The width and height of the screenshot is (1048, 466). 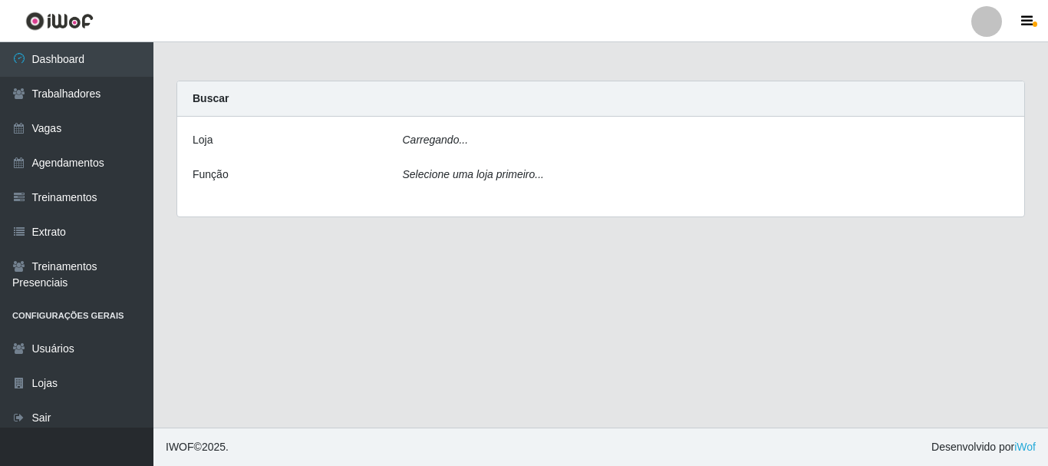 What do you see at coordinates (180, 447) in the screenshot?
I see `span: IWOF` at bounding box center [180, 447].